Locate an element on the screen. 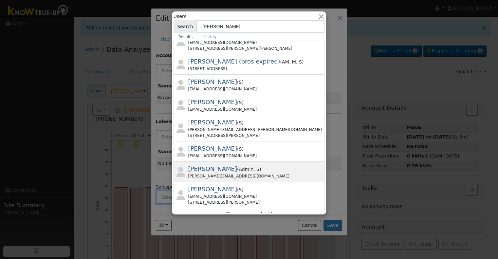  span: Account Manager is located at coordinates (285, 62).